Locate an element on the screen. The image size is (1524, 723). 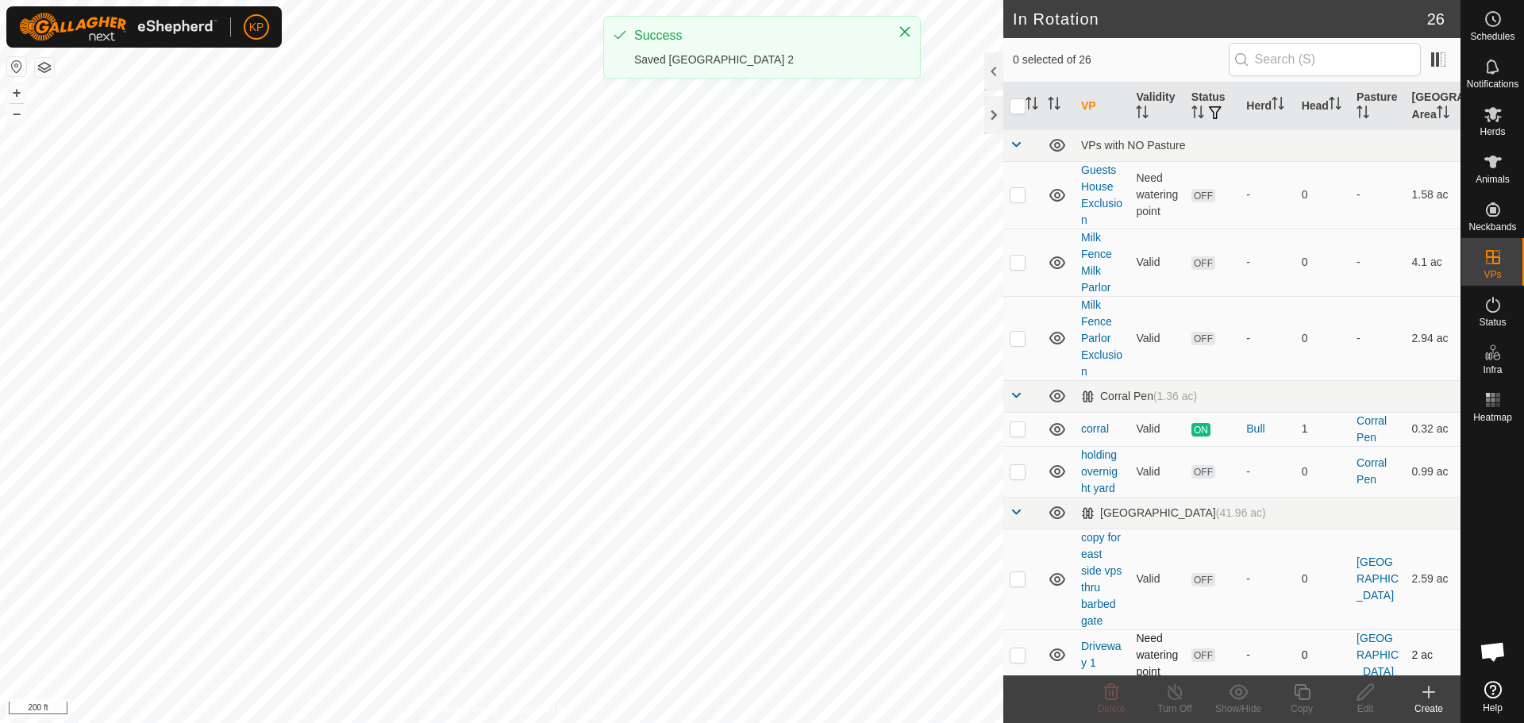
span: Heatmap is located at coordinates (1492, 418).